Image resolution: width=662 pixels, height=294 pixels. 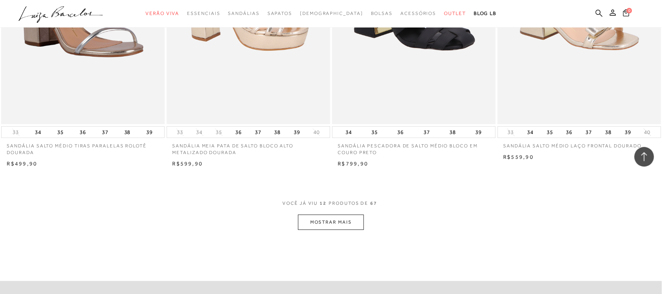 I want to click on a: SANDÁLIA MEIA PATA DE SALTO BLOCO ALTO METALIZADO DOURADA, so click(x=248, y=147).